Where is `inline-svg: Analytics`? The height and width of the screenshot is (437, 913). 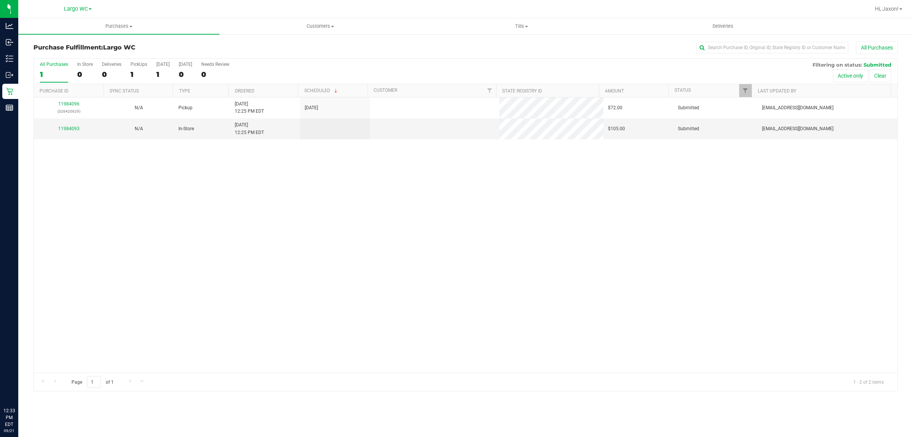
inline-svg: Analytics is located at coordinates (10, 26).